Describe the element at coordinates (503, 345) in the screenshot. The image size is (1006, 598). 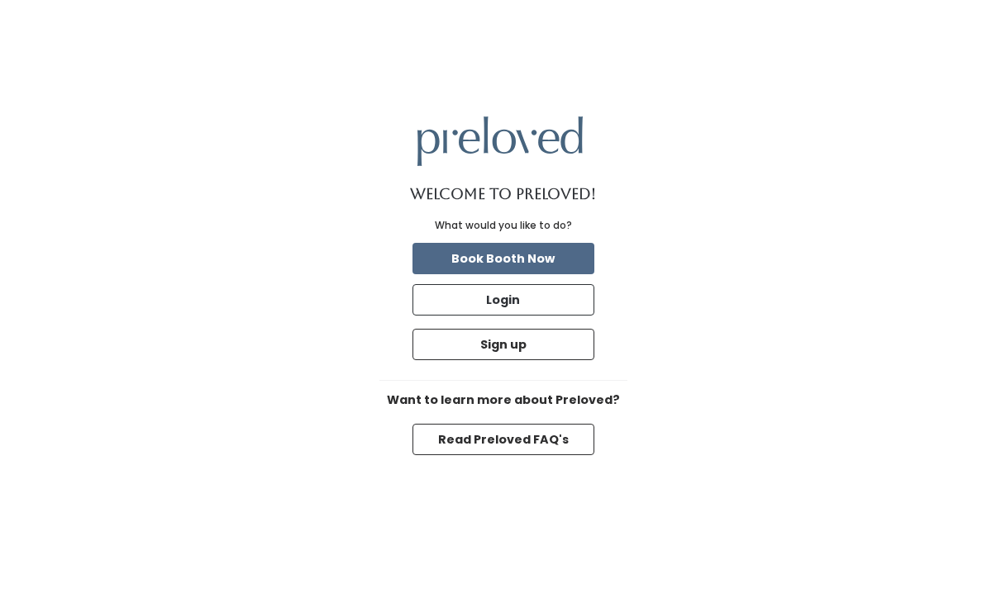
I see `button: Sign up` at that location.